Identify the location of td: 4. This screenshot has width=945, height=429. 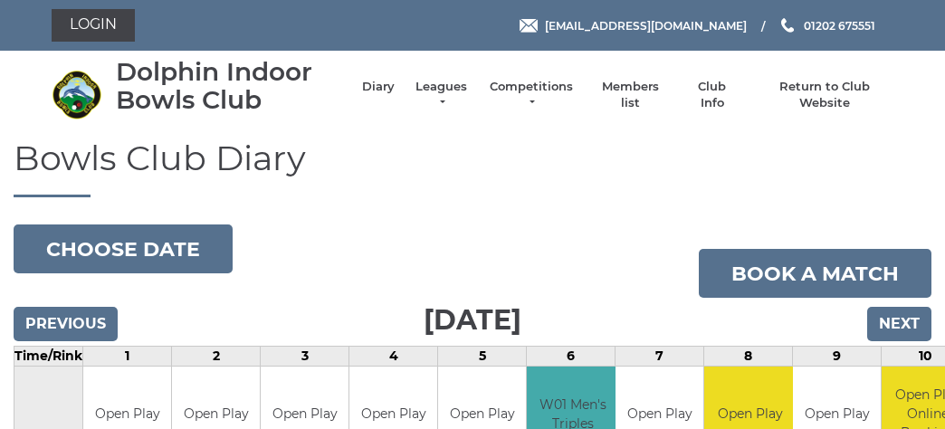
(394, 356).